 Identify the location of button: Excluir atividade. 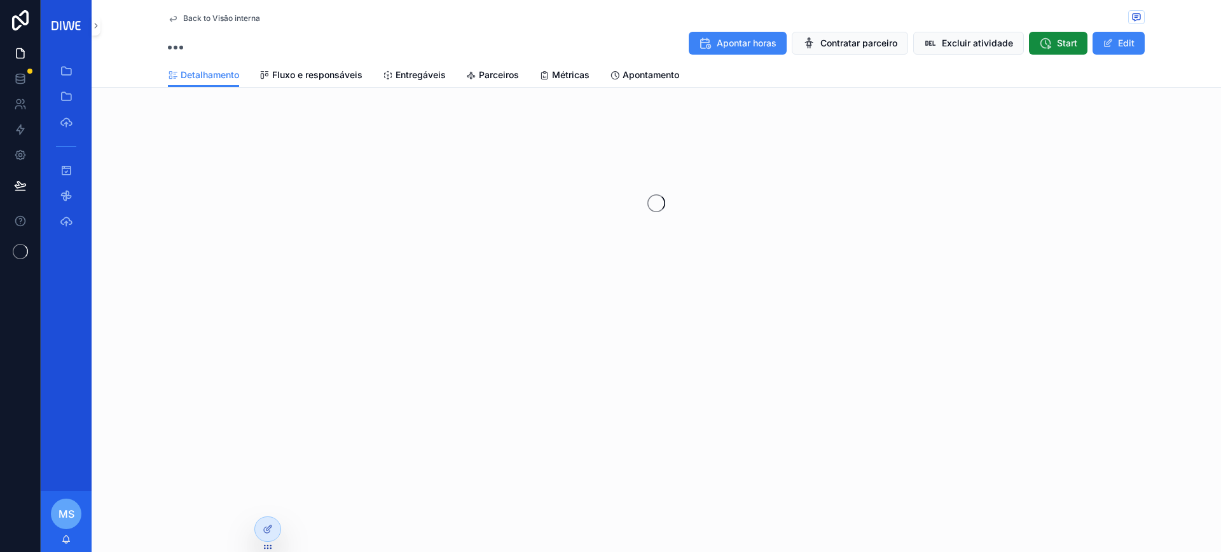
(968, 43).